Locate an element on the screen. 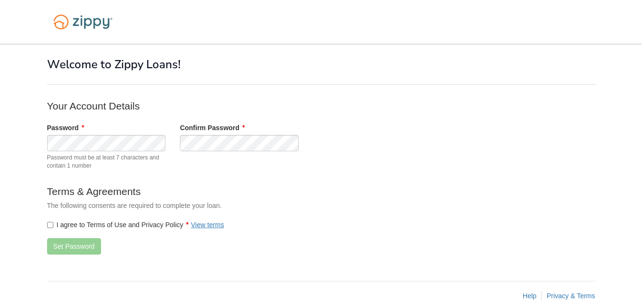 The image size is (642, 304). p: Terms & Agreements is located at coordinates (239, 191).